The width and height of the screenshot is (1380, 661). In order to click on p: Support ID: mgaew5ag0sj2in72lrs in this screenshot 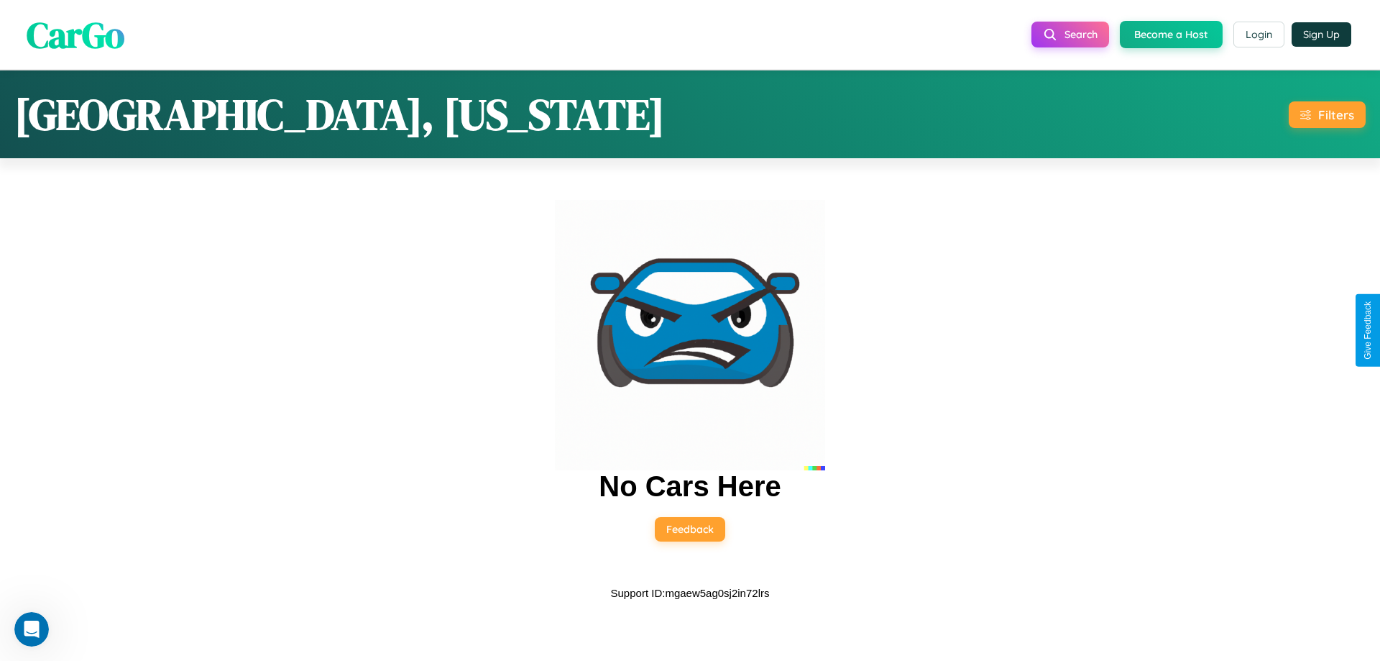, I will do `click(690, 592)`.